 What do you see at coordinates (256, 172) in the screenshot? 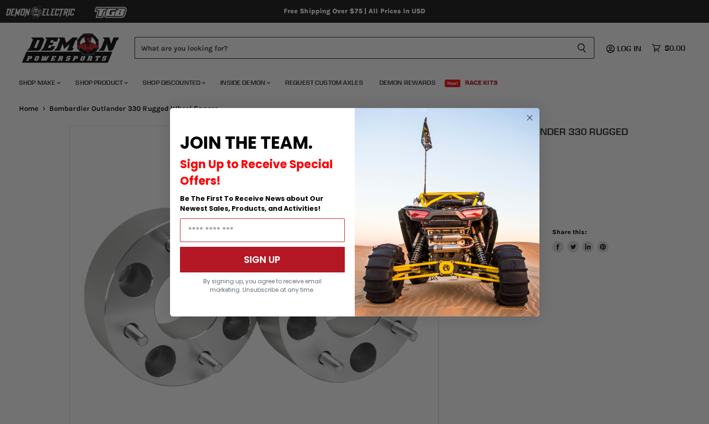
I see `span: Sign Up to Receive Special Offers!` at bounding box center [256, 172].